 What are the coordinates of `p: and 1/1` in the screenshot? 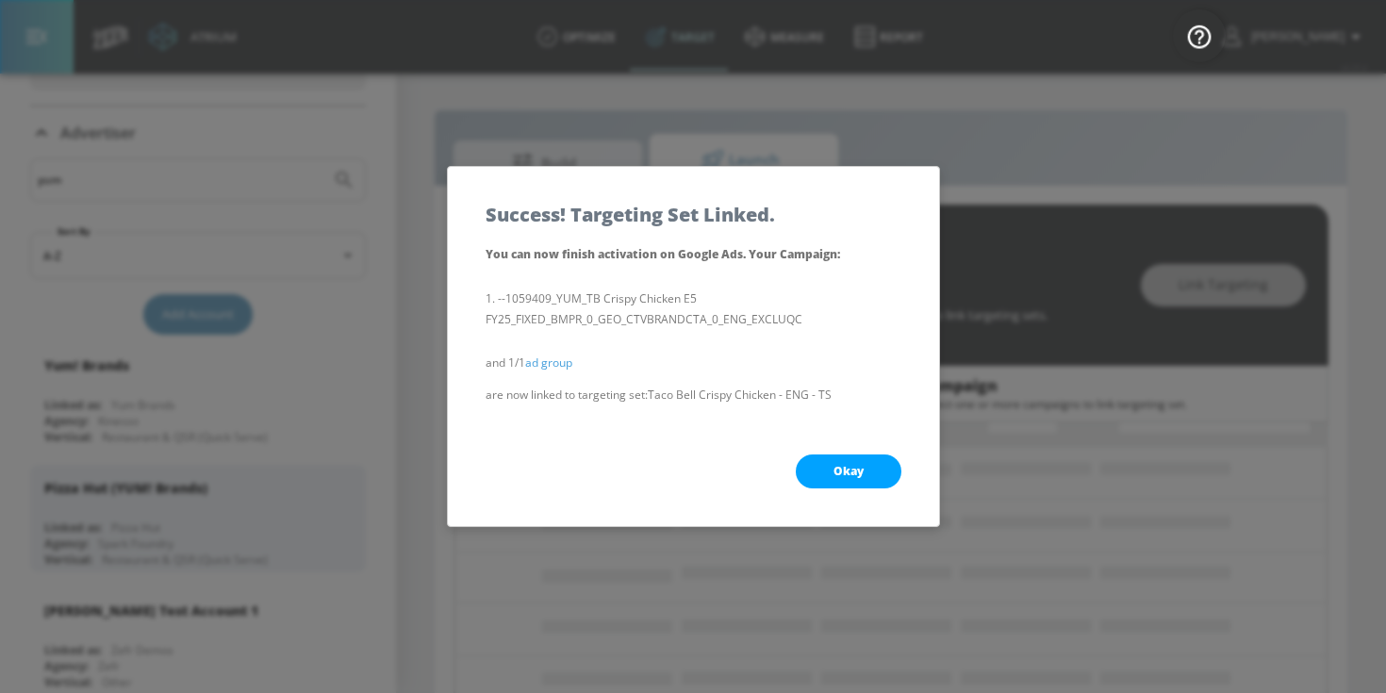 It's located at (693, 363).